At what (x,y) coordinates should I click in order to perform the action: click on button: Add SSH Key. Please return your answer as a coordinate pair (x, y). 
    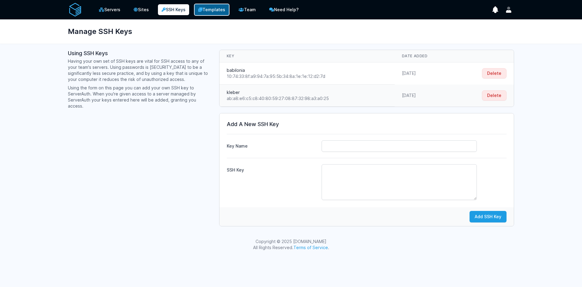
    Looking at the image, I should click on (488, 217).